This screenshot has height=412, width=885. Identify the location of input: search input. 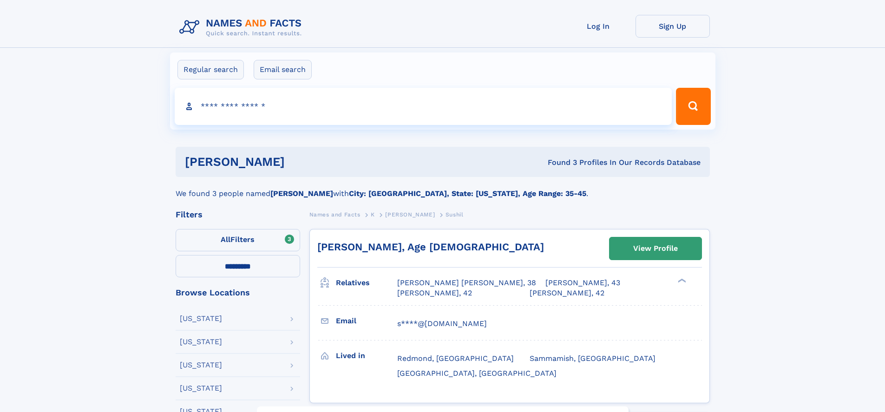
(423, 106).